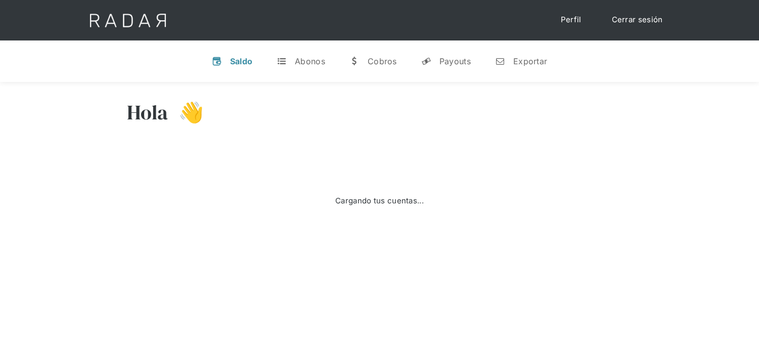  What do you see at coordinates (310, 61) in the screenshot?
I see `div: Abonos` at bounding box center [310, 61].